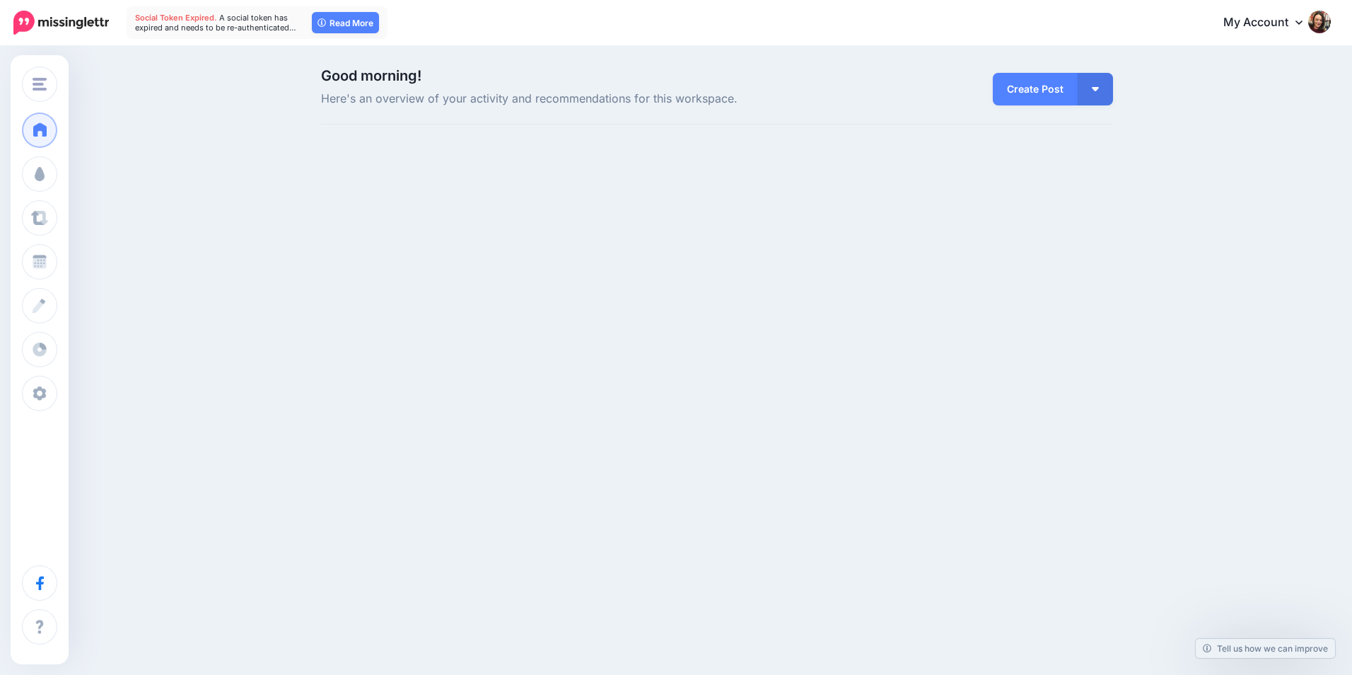 This screenshot has width=1352, height=675. Describe the element at coordinates (61, 23) in the screenshot. I see `img: Missinglettr` at that location.